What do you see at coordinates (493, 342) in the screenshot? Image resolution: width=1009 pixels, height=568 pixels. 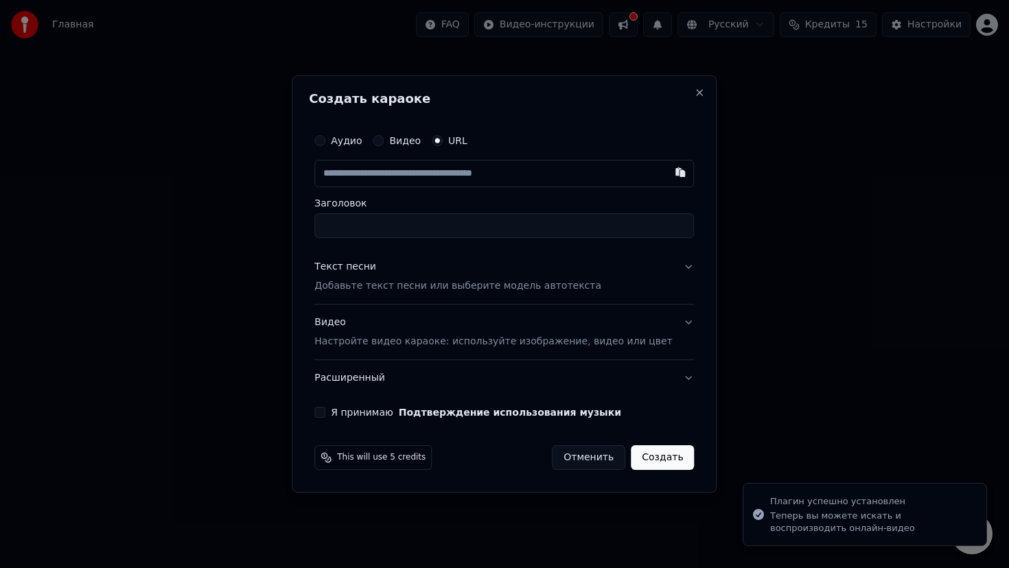 I see `p: Настройте видео караоке: используйте изображение, видео или цвет` at bounding box center [493, 342].